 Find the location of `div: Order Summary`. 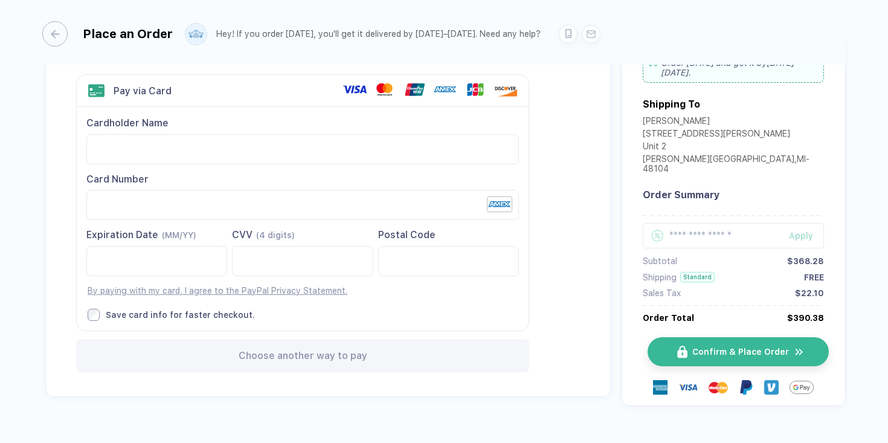

div: Order Summary is located at coordinates (733, 194).